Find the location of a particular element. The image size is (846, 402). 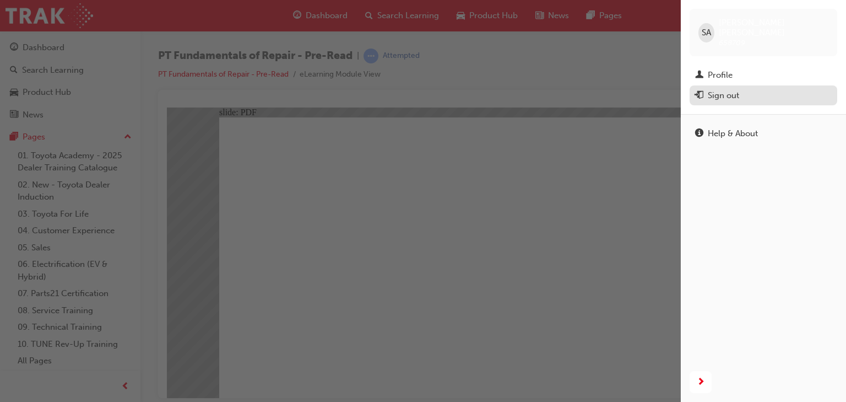

span: info-icon is located at coordinates (699, 134).